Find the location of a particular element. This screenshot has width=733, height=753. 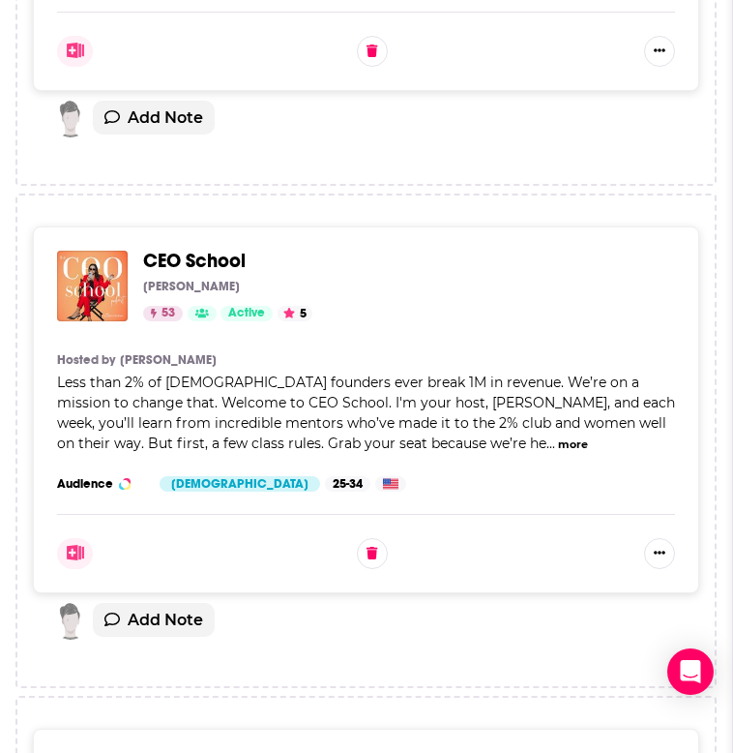

h4: Hosted by is located at coordinates (86, 360).